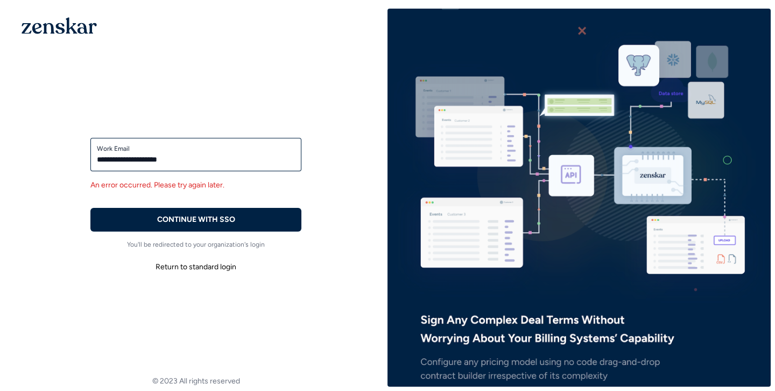  I want to click on footer: © 2023 All rights reserved, so click(196, 381).